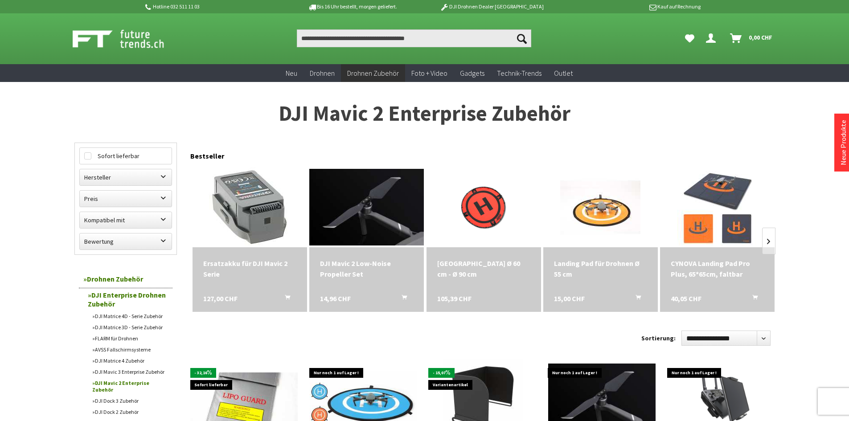 The height and width of the screenshot is (421, 849). I want to click on img: Landing Pad für Drohnen Ø 55 cm, so click(600, 207).